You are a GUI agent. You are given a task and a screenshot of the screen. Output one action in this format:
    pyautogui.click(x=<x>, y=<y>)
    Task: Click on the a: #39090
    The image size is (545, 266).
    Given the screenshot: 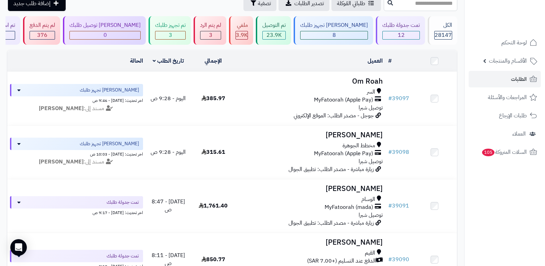 What is the action you would take?
    pyautogui.click(x=399, y=259)
    